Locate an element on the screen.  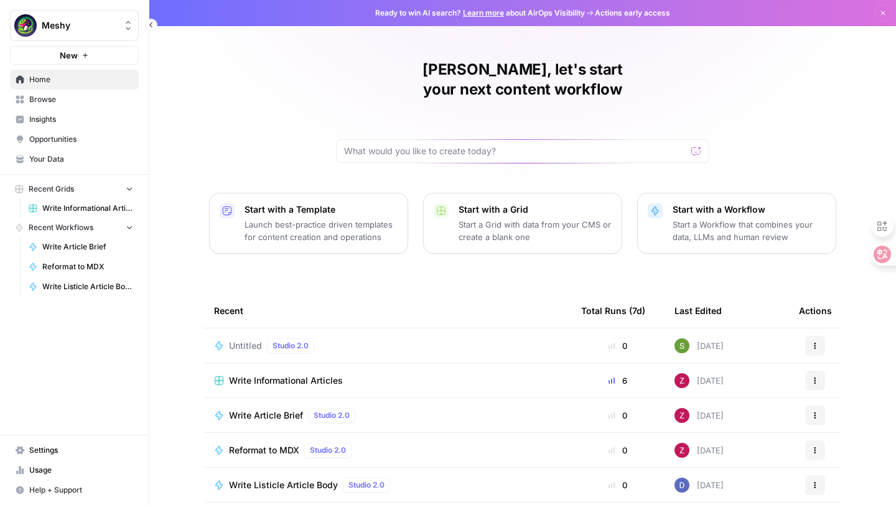
a: Settings is located at coordinates (74, 451).